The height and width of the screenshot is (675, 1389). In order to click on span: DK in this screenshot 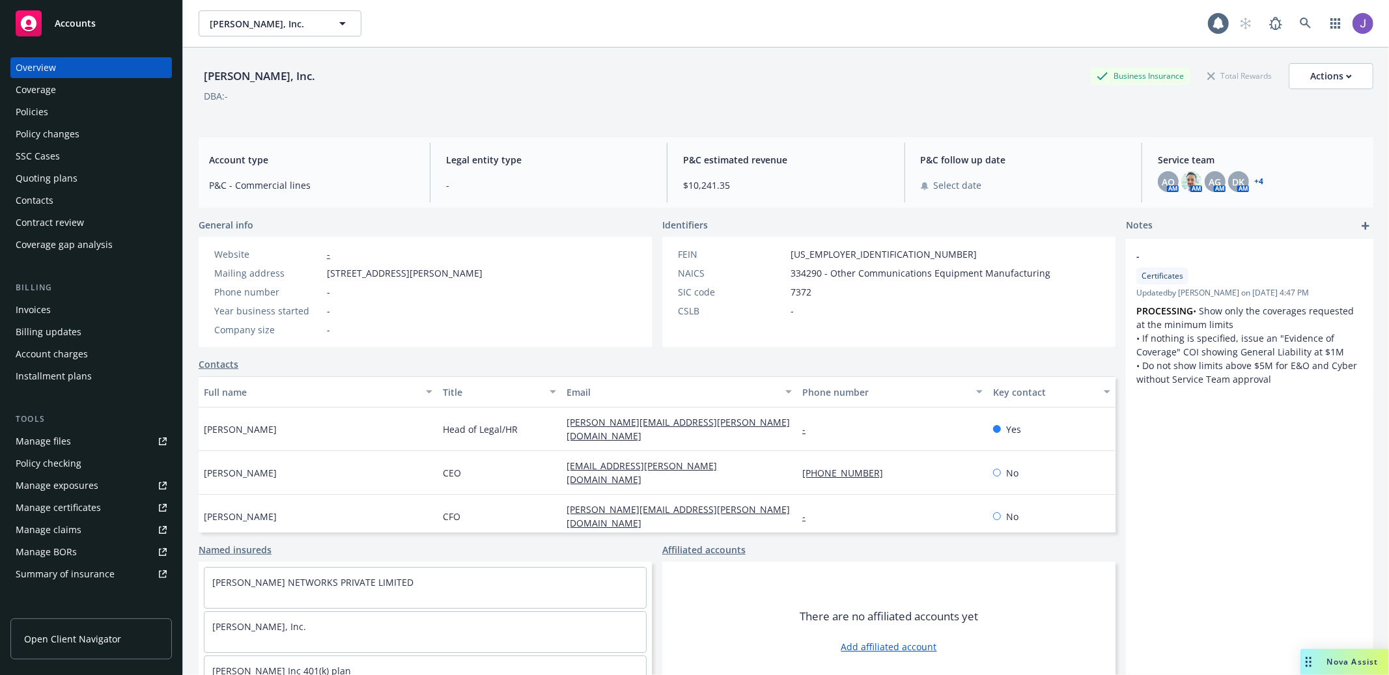, I will do `click(1238, 182)`.